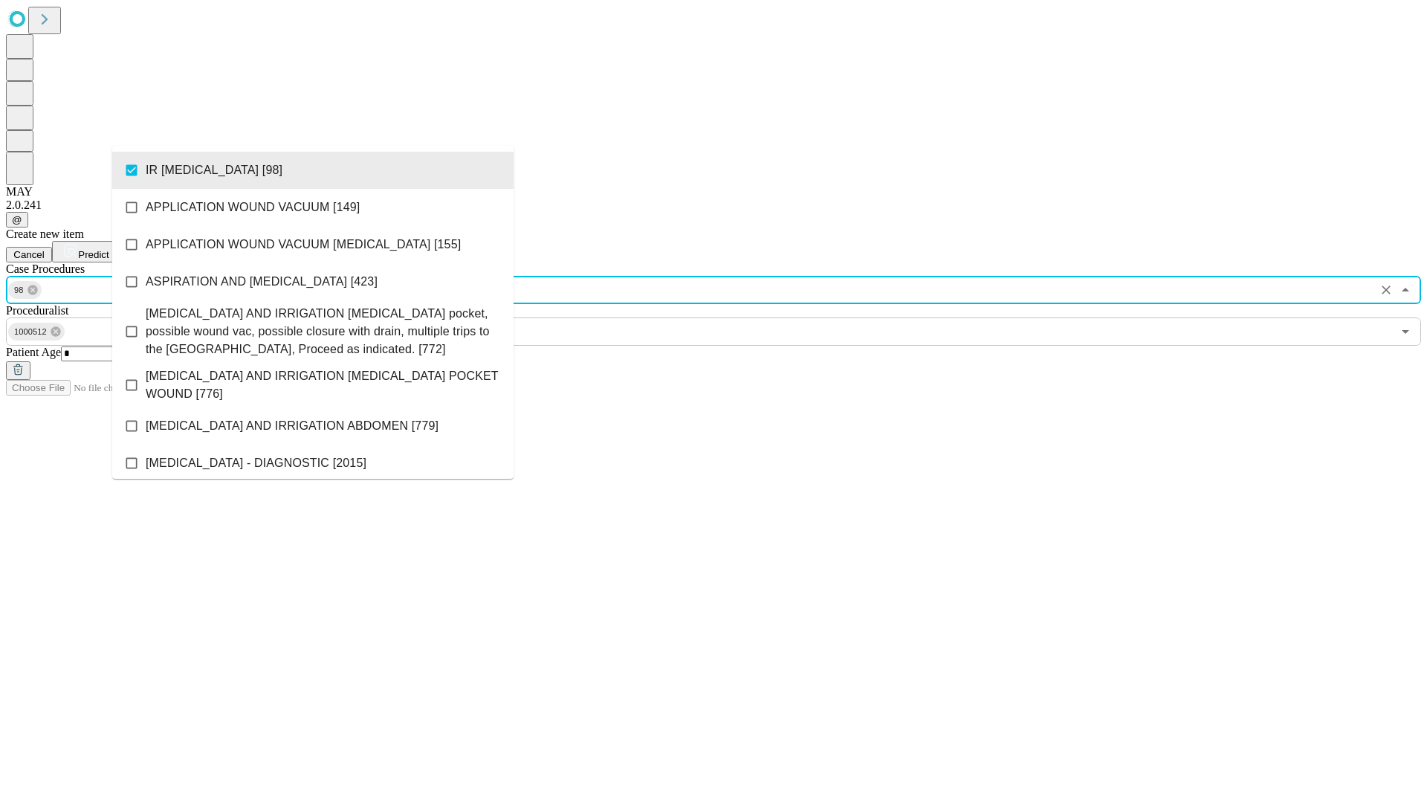 Image resolution: width=1427 pixels, height=803 pixels. I want to click on div: 2.0.241, so click(714, 205).